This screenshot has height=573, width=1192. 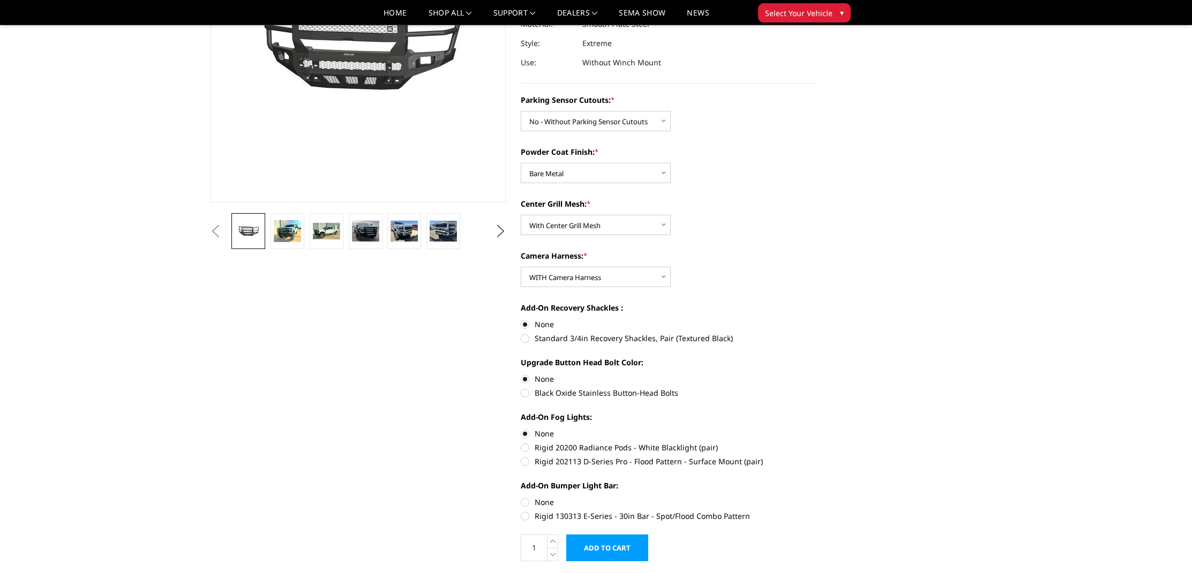 I want to click on label: Camera Harness:, so click(x=668, y=256).